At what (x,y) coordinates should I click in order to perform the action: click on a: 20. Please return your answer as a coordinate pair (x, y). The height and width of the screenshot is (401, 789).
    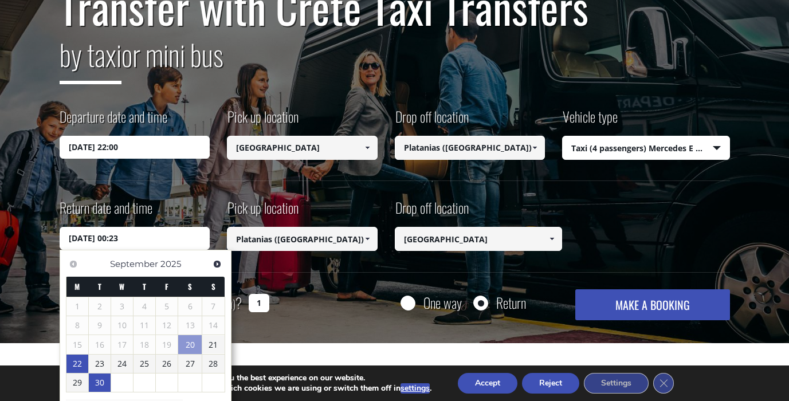
    Looking at the image, I should click on (190, 345).